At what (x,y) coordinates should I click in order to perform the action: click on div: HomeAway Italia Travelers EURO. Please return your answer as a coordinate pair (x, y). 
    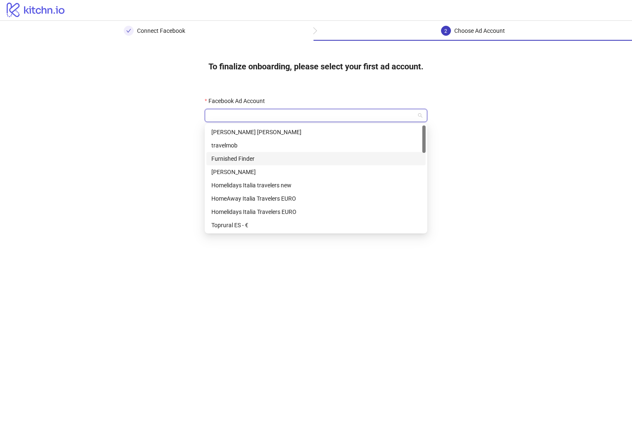
    Looking at the image, I should click on (316, 198).